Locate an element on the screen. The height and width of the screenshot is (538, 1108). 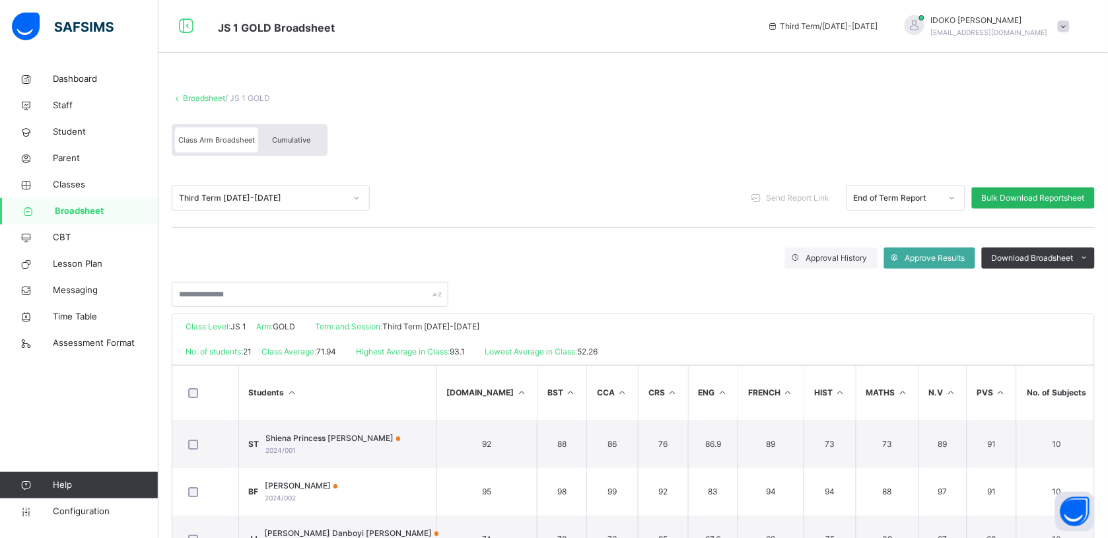
span: session/term information is located at coordinates (822, 26).